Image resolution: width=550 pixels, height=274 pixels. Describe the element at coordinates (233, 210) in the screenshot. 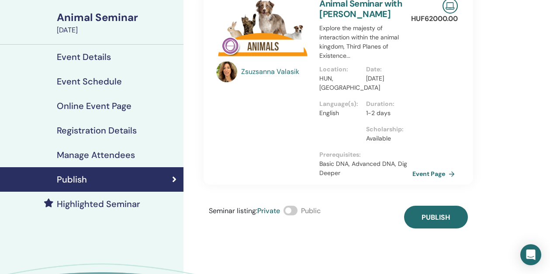

I see `span: Seminar listing :` at that location.